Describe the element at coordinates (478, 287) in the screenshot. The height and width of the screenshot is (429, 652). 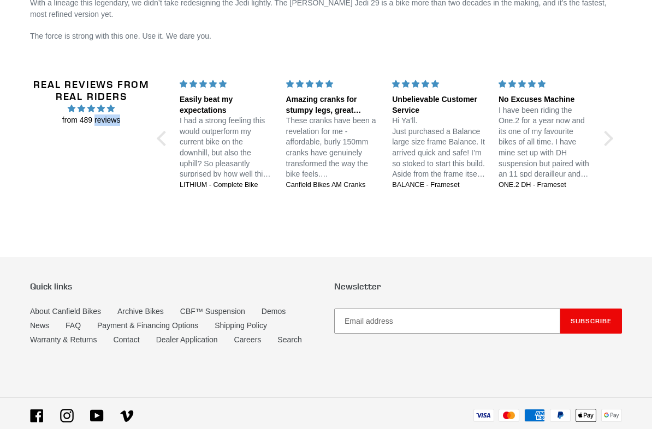
I see `p: Newsletter` at that location.